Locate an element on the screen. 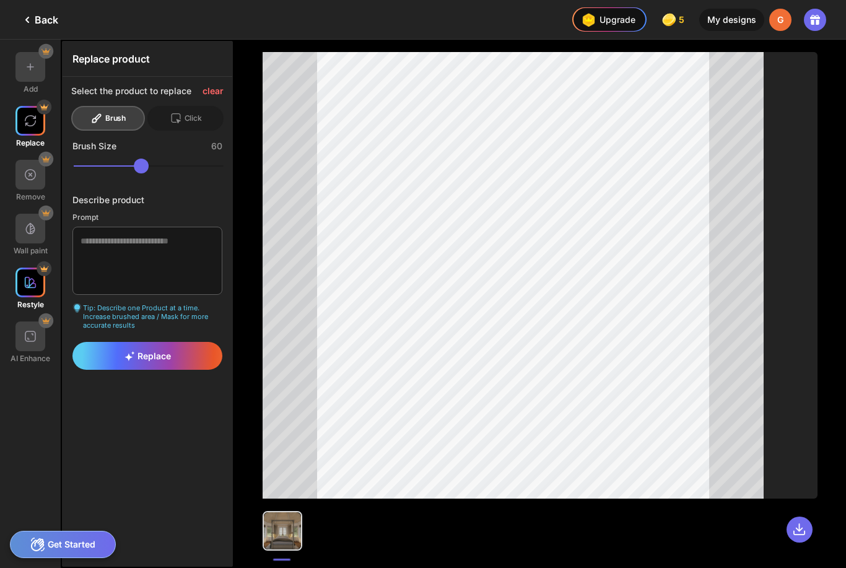 This screenshot has width=846, height=568. div: Remove is located at coordinates (30, 196).